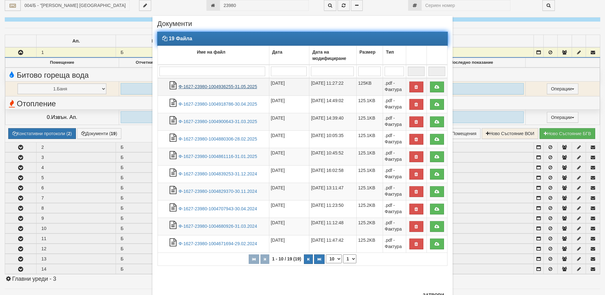 The image size is (605, 295). Describe the element at coordinates (217, 104) in the screenshot. I see `a: Ф-1627-23980-1004918786-30.04.2025` at that location.